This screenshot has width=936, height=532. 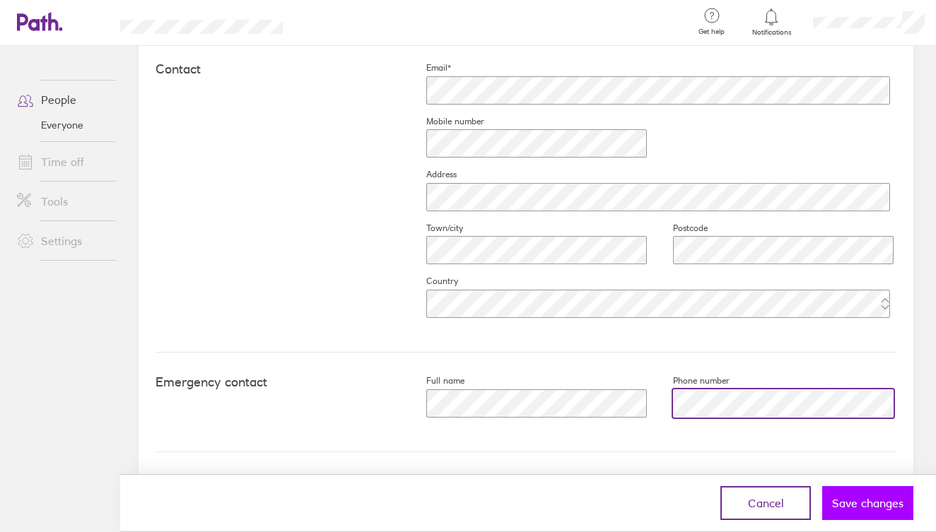 What do you see at coordinates (867, 503) in the screenshot?
I see `span: Save changes` at bounding box center [867, 503].